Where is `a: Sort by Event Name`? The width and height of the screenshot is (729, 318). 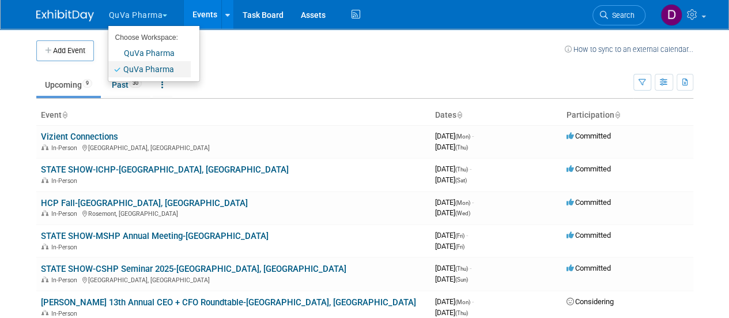 a: Sort by Event Name is located at coordinates (65, 115).